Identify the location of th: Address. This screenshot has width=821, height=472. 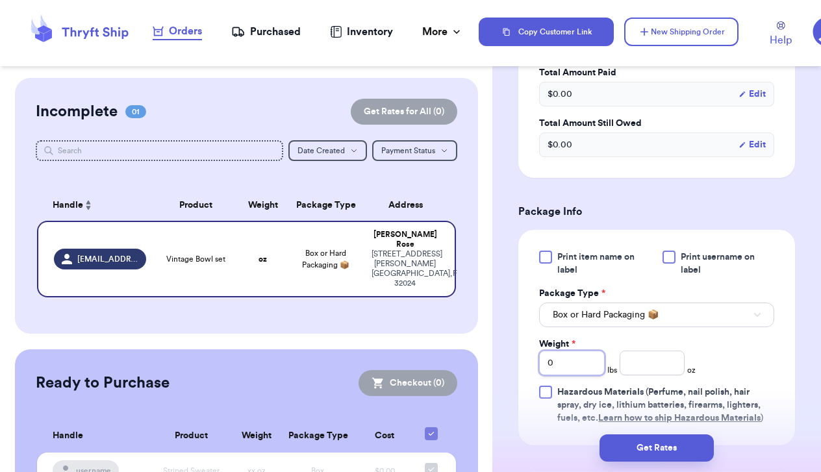
(410, 205).